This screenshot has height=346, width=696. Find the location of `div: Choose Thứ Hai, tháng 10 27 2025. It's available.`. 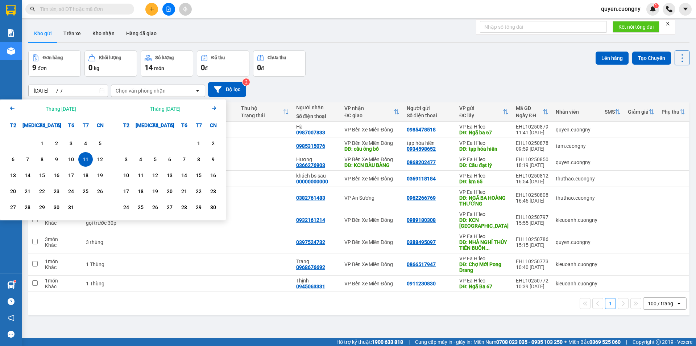

div: Choose Thứ Hai, tháng 10 27 2025. It's available. is located at coordinates (13, 207).